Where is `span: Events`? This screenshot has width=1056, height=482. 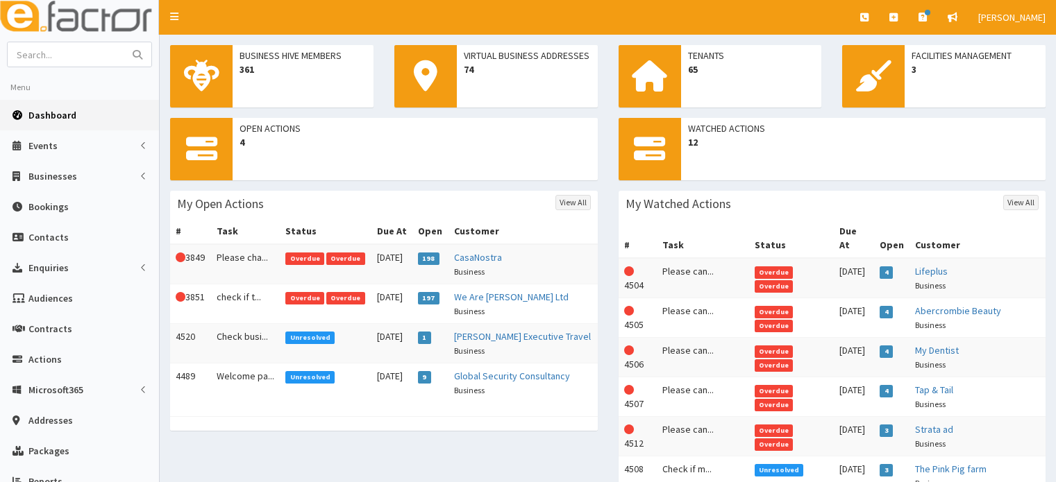
span: Events is located at coordinates (43, 146).